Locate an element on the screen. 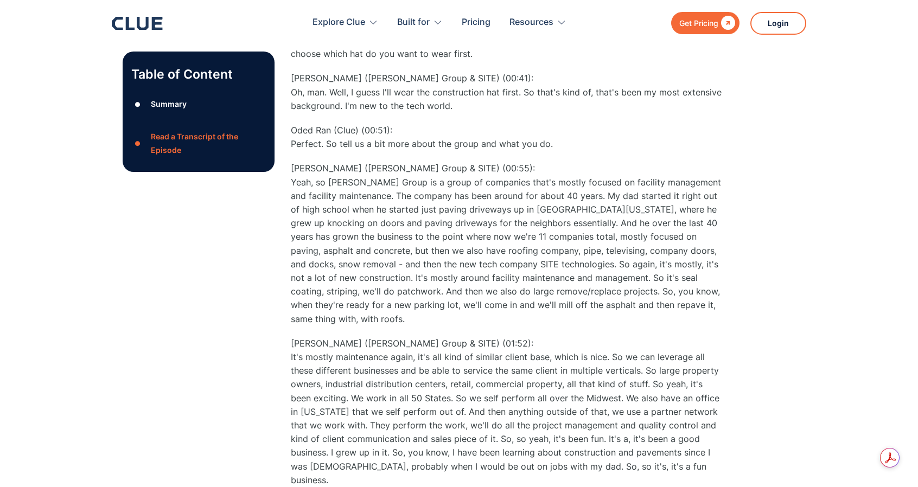  p: Oded Ran (Clue) (00:51): Perfect. So tell us a bit more about the group and what you do. is located at coordinates (508, 137).